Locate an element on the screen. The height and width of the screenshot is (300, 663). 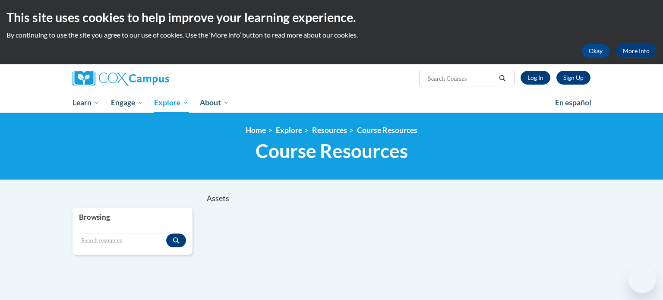
span: About is located at coordinates (214, 103).